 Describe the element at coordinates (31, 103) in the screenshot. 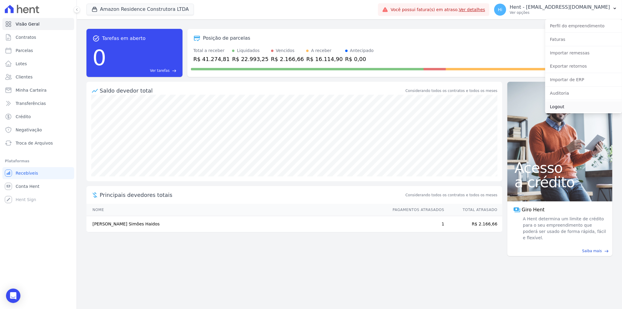

I see `span: Transferências` at that location.